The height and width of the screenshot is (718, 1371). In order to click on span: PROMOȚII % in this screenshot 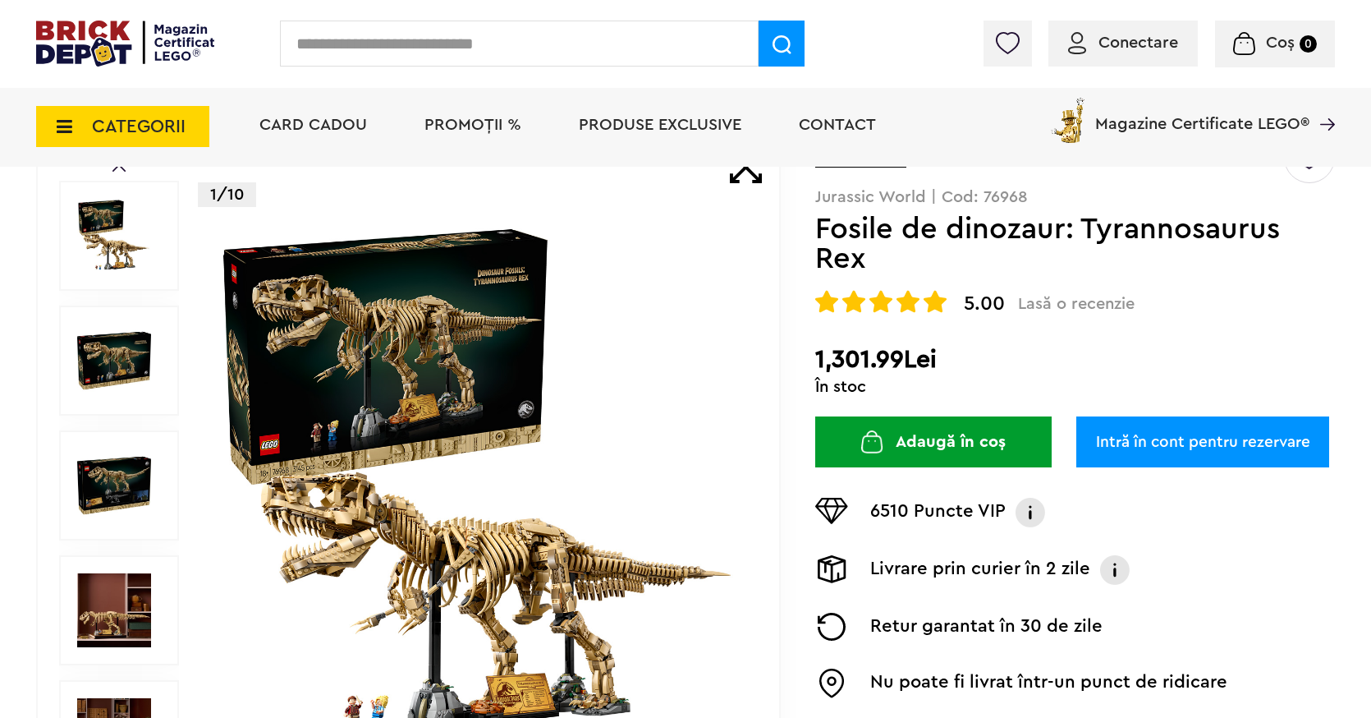, I will do `click(473, 125)`.